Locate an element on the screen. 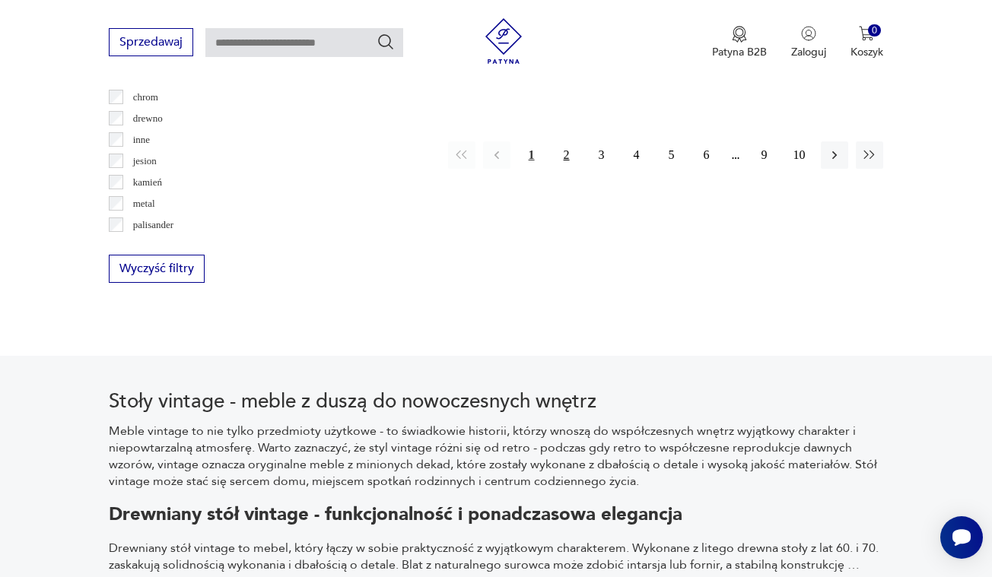 The image size is (992, 577). button: 10 is located at coordinates (799, 155).